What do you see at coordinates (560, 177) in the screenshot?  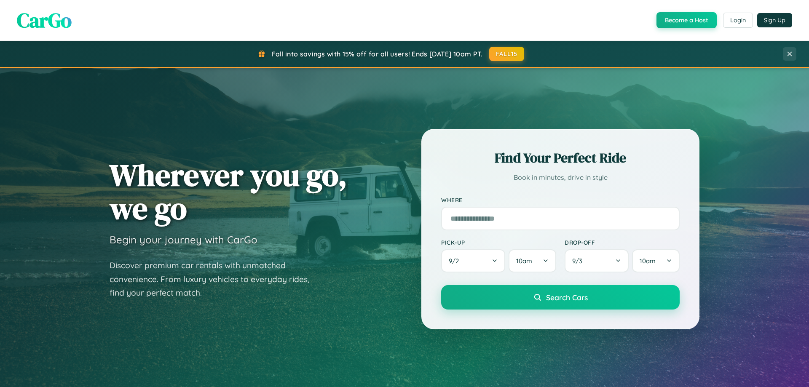 I see `p: Book in minutes, drive in style` at bounding box center [560, 177].